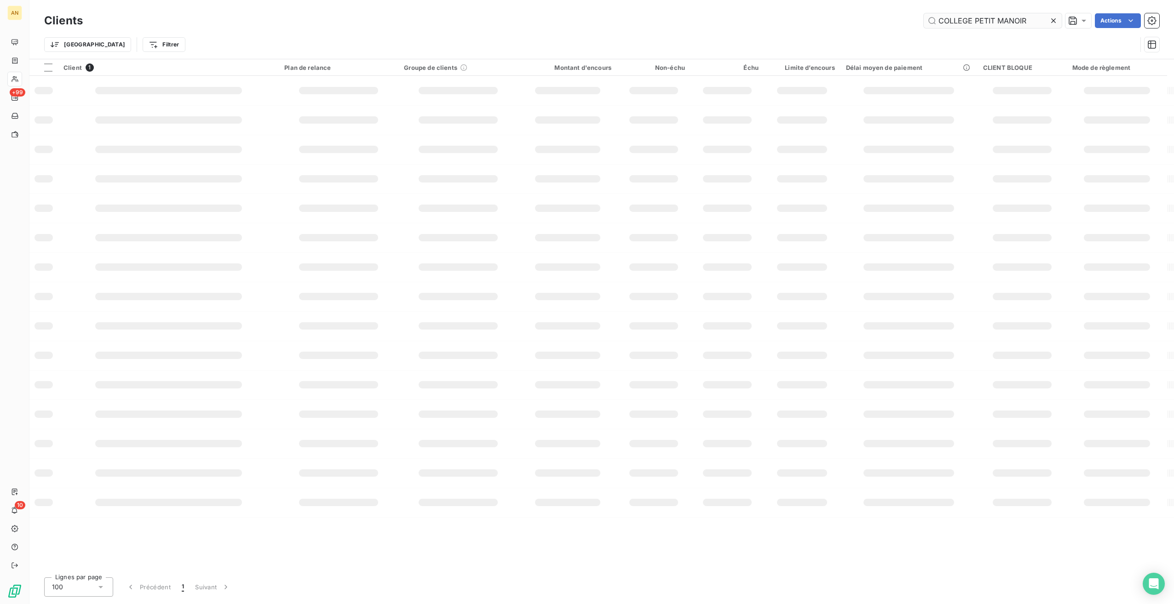 Image resolution: width=1174 pixels, height=604 pixels. I want to click on div: Montant d'encours, so click(567, 68).